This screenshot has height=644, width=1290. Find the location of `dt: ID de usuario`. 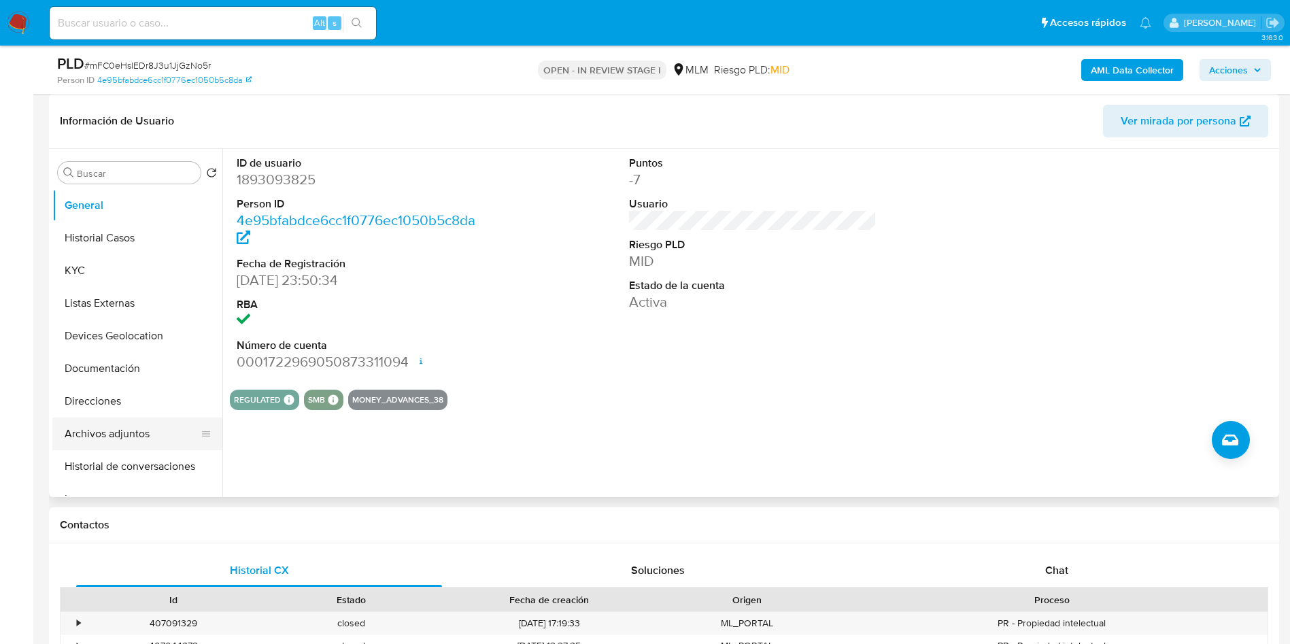

dt: ID de usuario is located at coordinates (360, 163).